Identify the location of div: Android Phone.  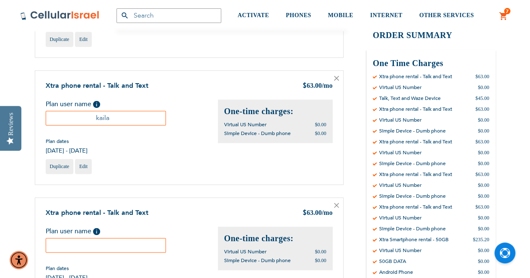
(396, 273).